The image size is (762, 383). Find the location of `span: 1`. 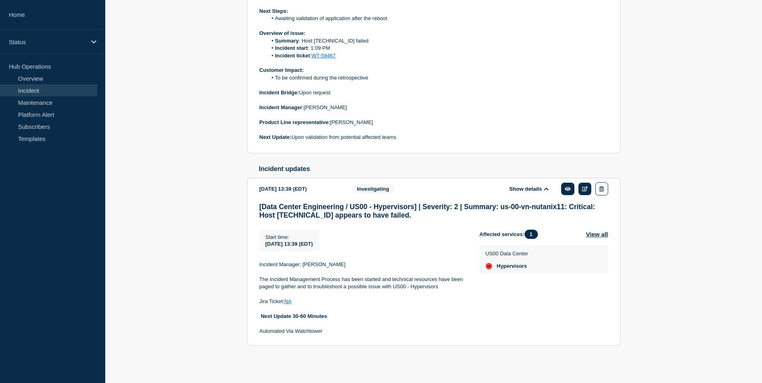

span: 1 is located at coordinates (531, 234).